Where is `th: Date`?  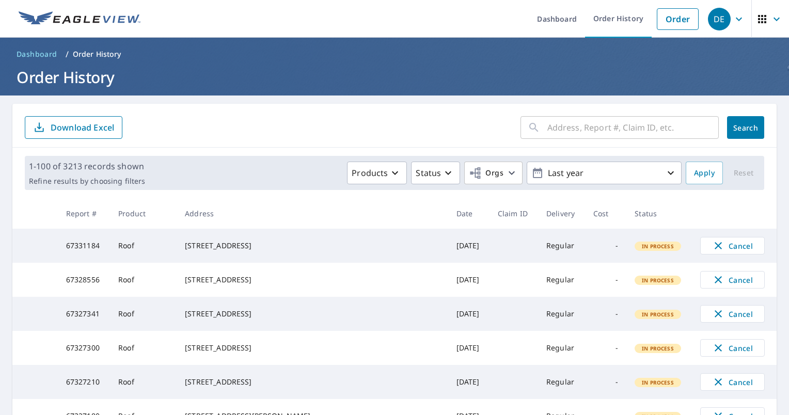
th: Date is located at coordinates (469, 213).